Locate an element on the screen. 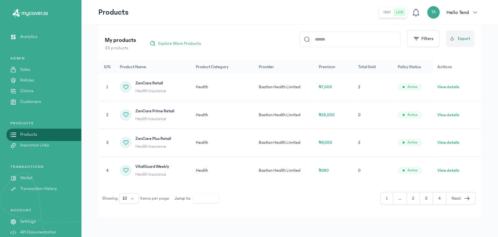  th: Product Category is located at coordinates (223, 67).